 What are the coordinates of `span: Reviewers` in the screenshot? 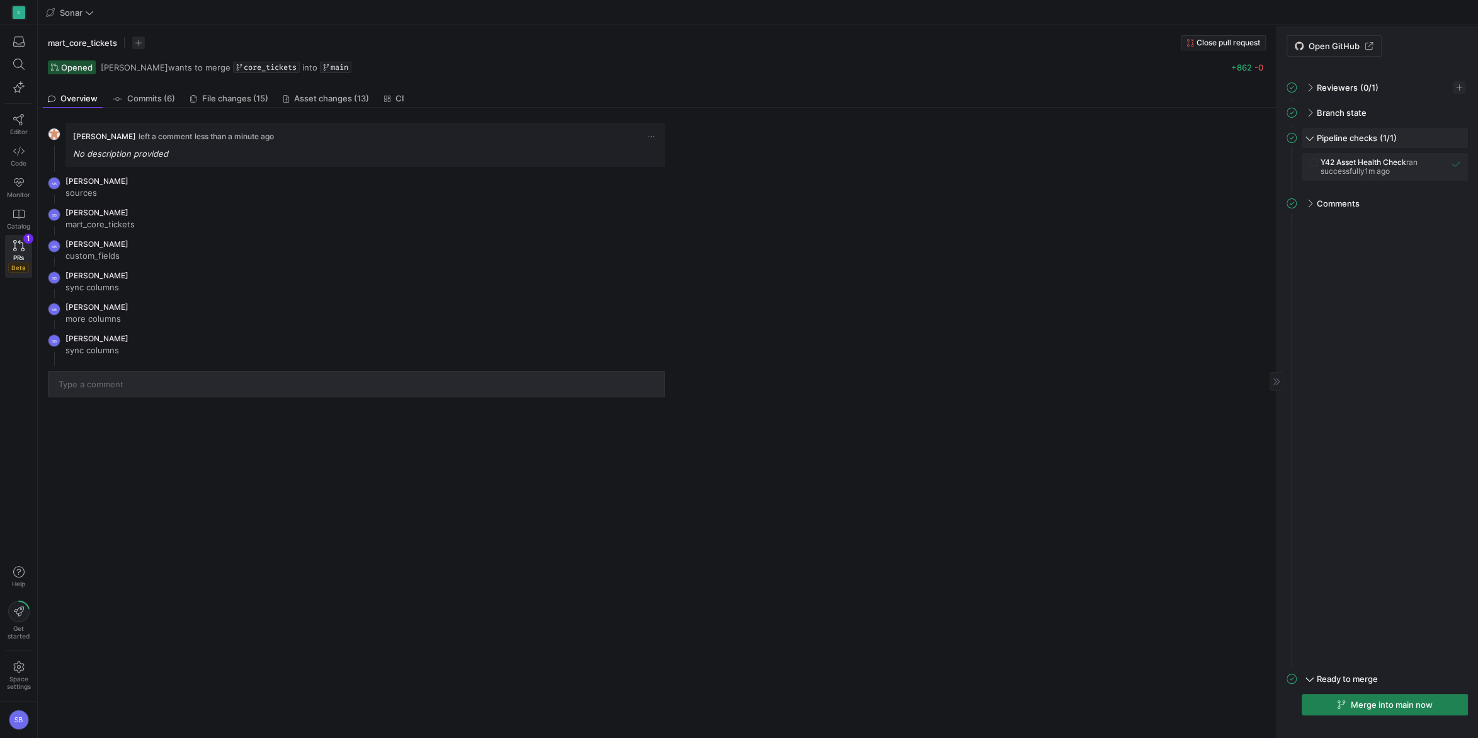 It's located at (1337, 88).